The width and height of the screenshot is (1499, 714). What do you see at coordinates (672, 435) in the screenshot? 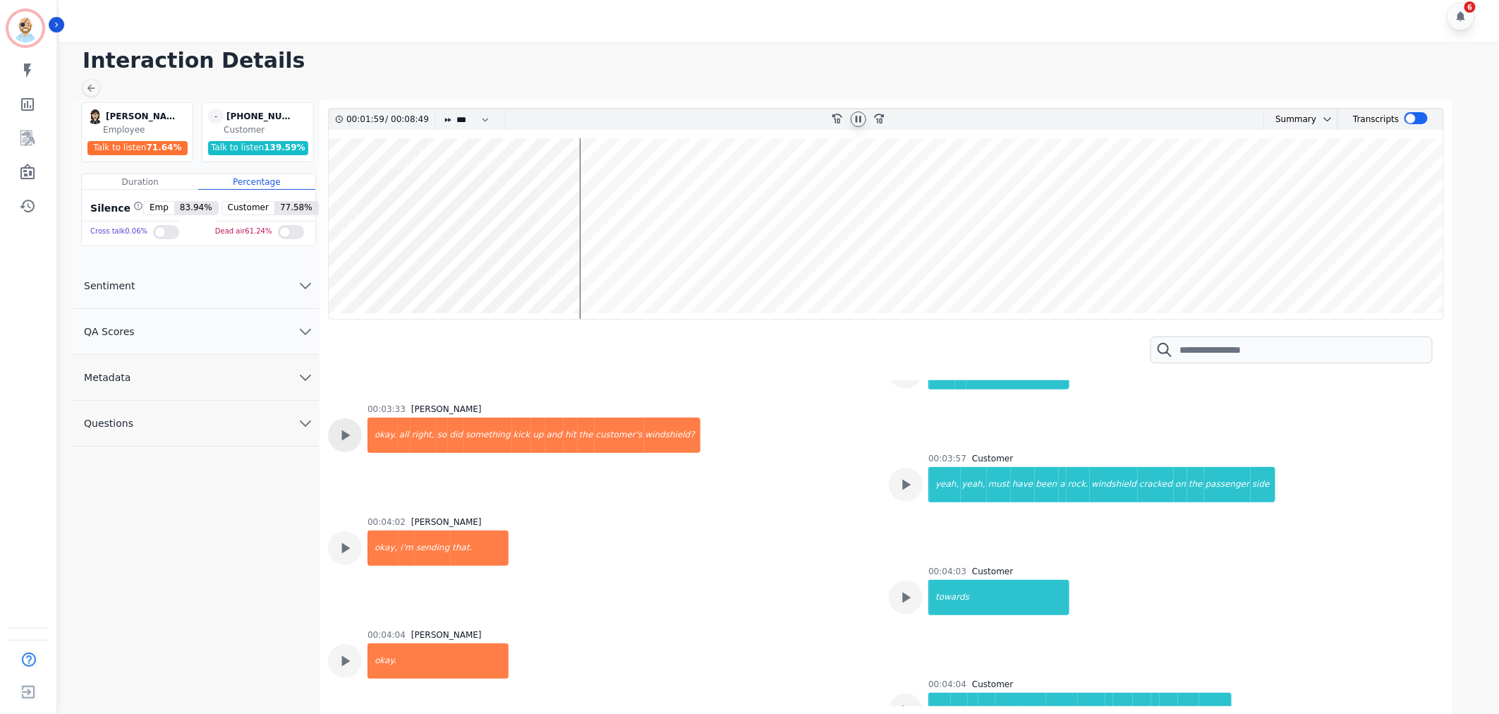
I see `div: windshield?` at bounding box center [672, 435].